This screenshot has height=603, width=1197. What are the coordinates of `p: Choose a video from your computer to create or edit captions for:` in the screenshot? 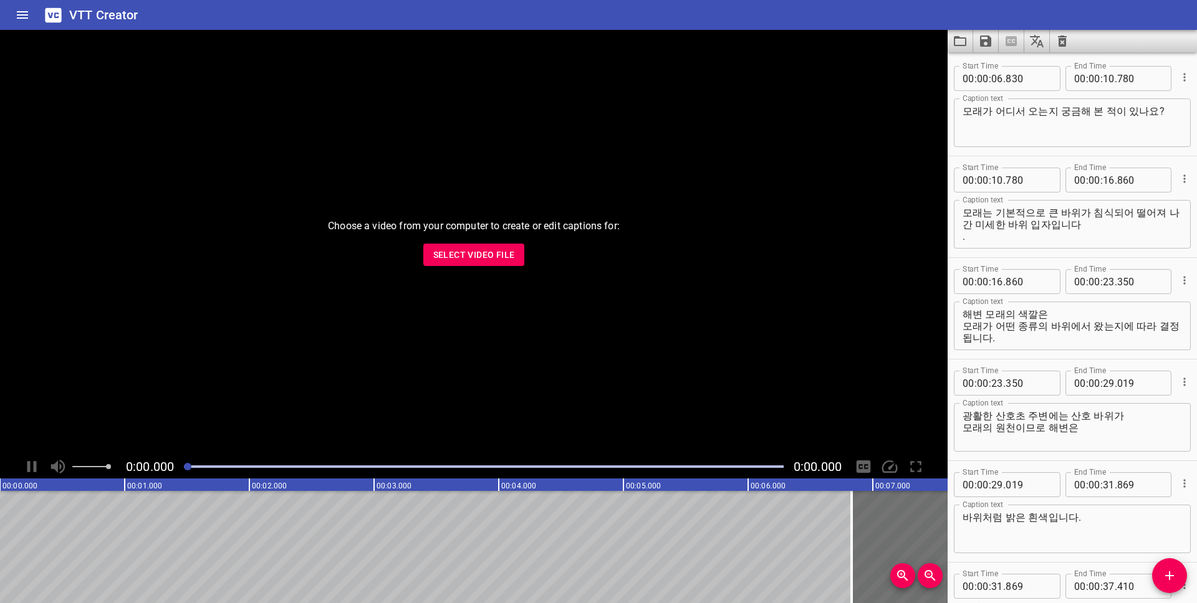 It's located at (474, 226).